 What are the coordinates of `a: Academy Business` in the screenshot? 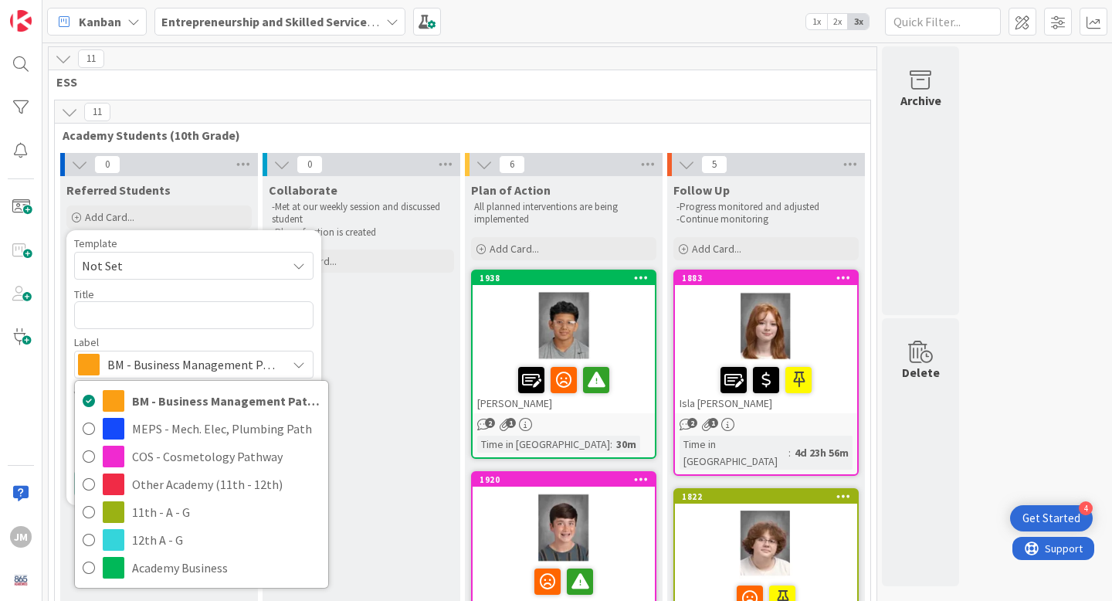 It's located at (201, 567).